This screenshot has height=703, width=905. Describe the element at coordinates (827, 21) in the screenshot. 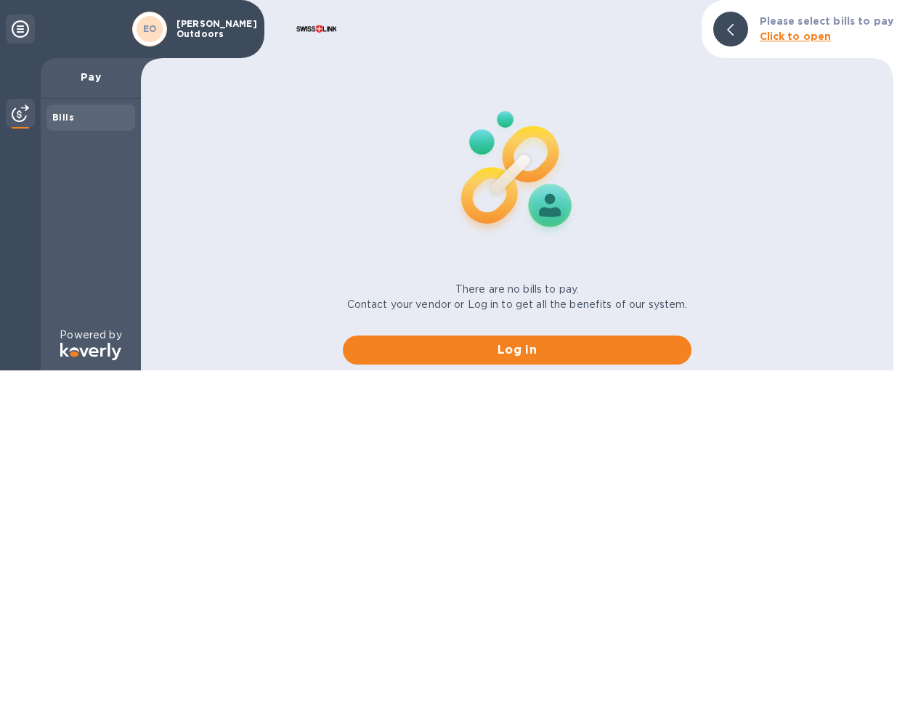

I see `b: Please select bills to pay` at that location.